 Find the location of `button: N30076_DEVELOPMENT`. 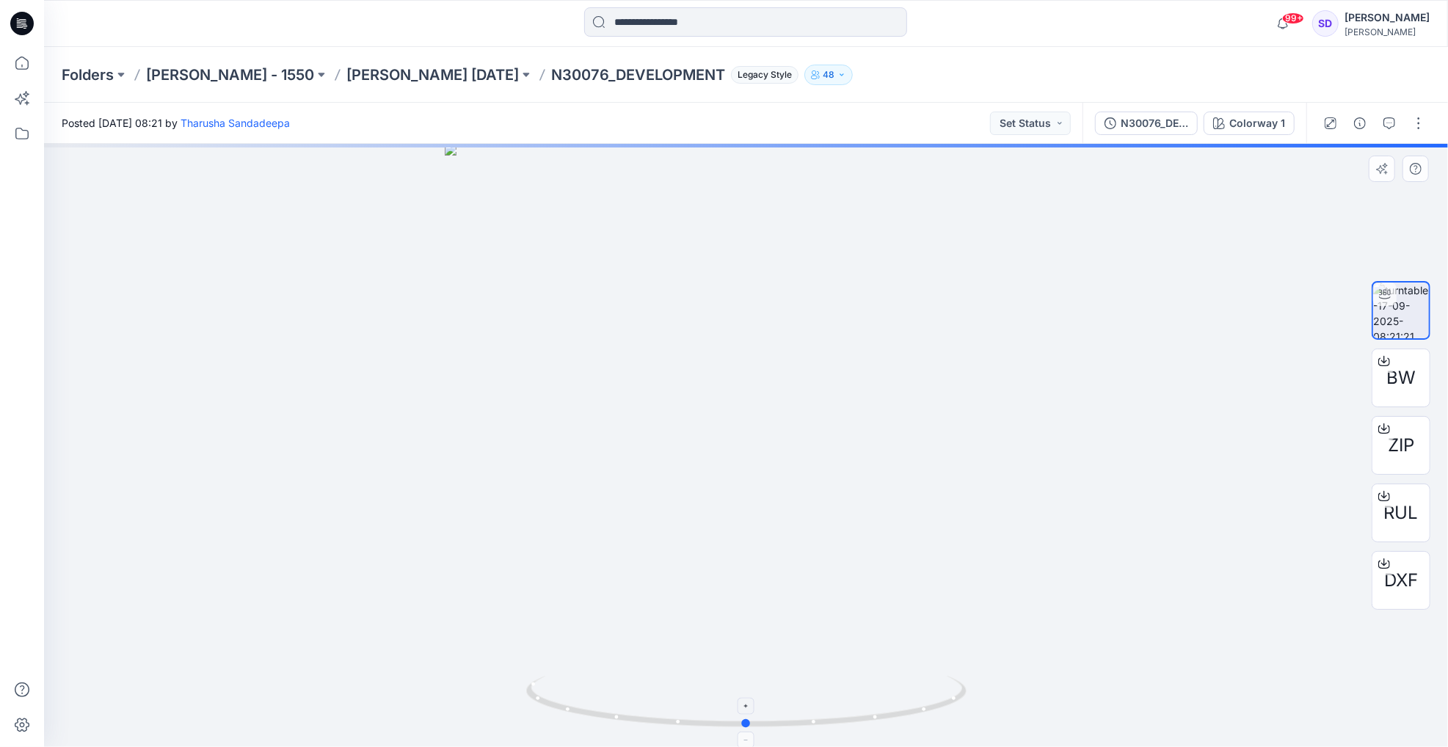

button: N30076_DEVELOPMENT is located at coordinates (1146, 123).